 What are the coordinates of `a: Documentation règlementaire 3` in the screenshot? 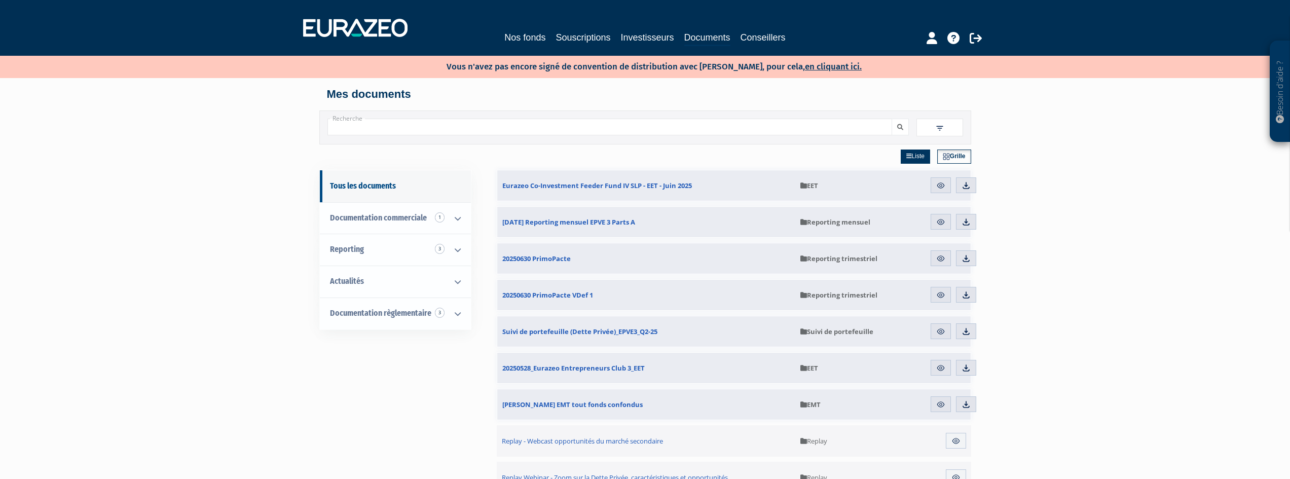 It's located at (395, 313).